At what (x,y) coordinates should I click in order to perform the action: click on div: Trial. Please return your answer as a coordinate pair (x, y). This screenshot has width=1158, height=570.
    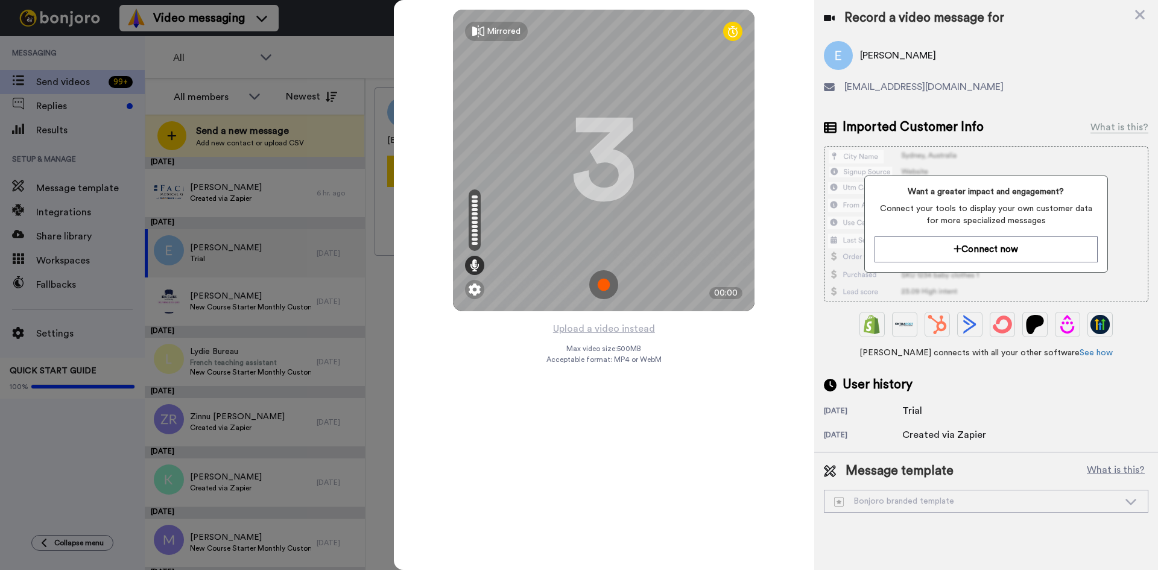
    Looking at the image, I should click on (933, 411).